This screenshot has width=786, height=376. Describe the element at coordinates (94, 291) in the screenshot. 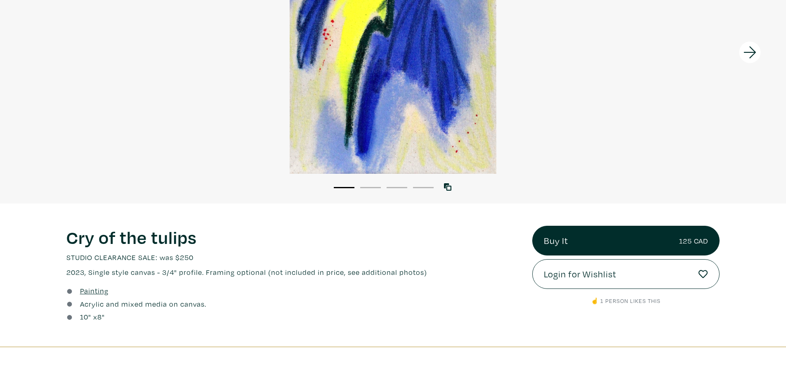

I see `a: Painting` at that location.